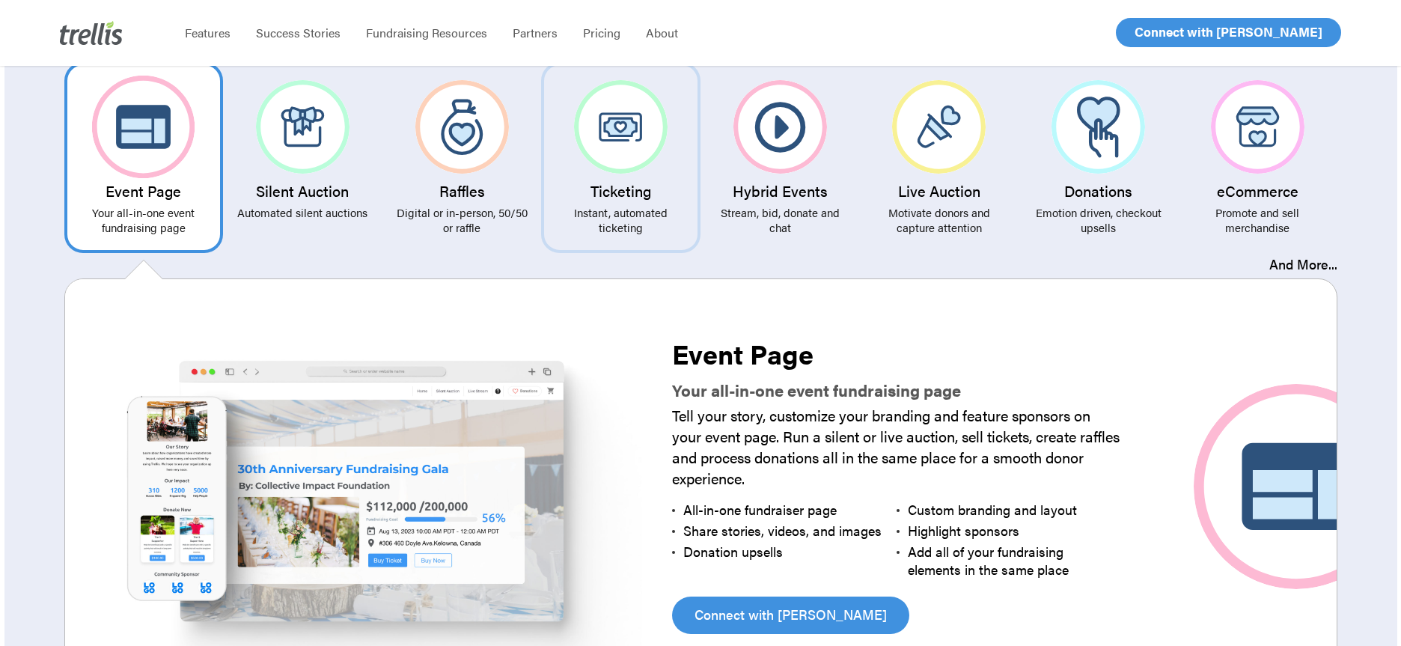 The width and height of the screenshot is (1401, 646). What do you see at coordinates (91, 33) in the screenshot?
I see `img: Trellis` at bounding box center [91, 33].